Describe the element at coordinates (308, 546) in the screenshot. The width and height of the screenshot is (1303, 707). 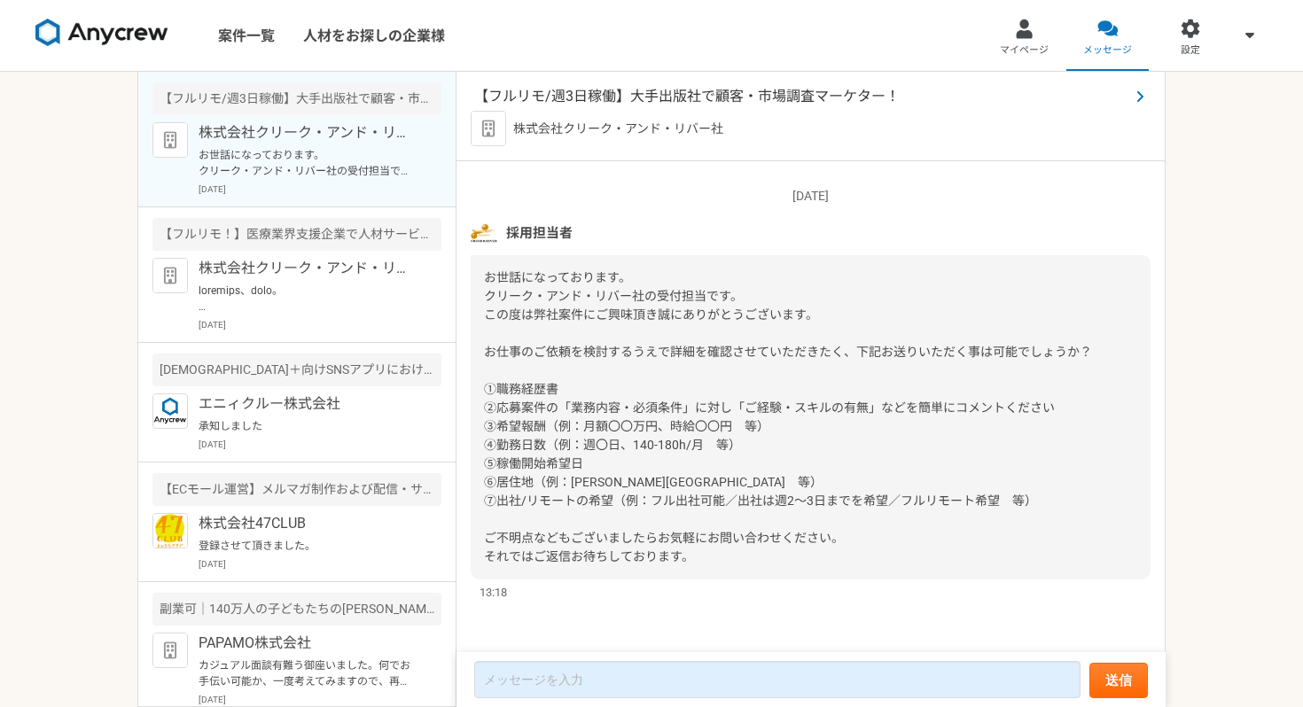
I see `p: 登録させて頂きました。` at that location.